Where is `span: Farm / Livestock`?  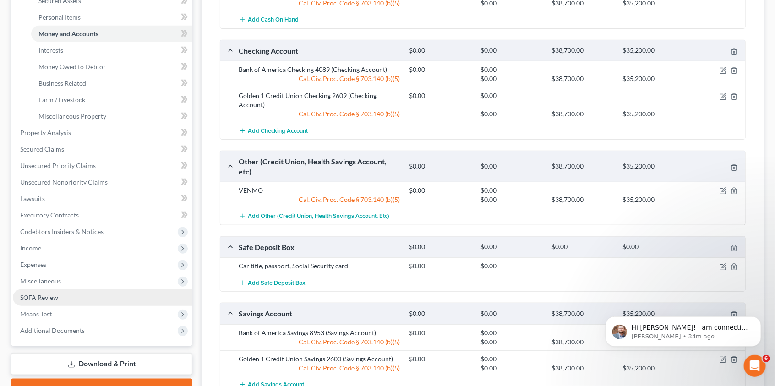
span: Farm / Livestock is located at coordinates (62, 99).